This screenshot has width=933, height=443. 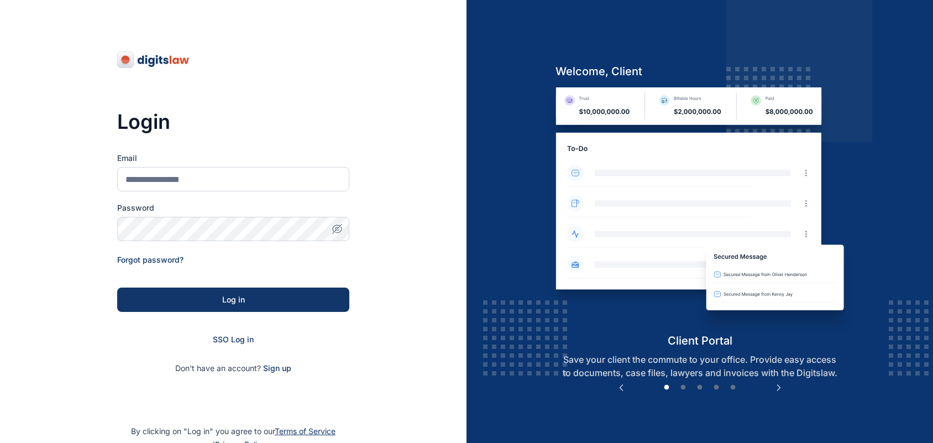 What do you see at coordinates (233, 368) in the screenshot?
I see `p: Don't have an account?` at bounding box center [233, 368].